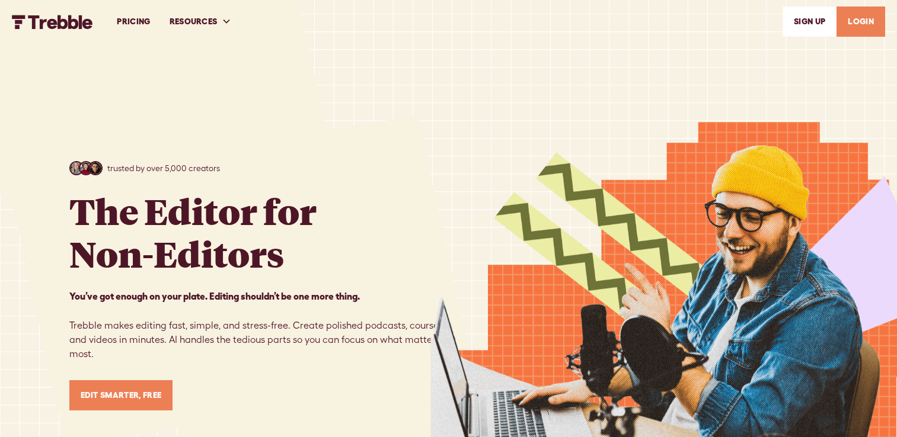 The width and height of the screenshot is (897, 437). Describe the element at coordinates (809, 21) in the screenshot. I see `a: SIGn UP` at that location.